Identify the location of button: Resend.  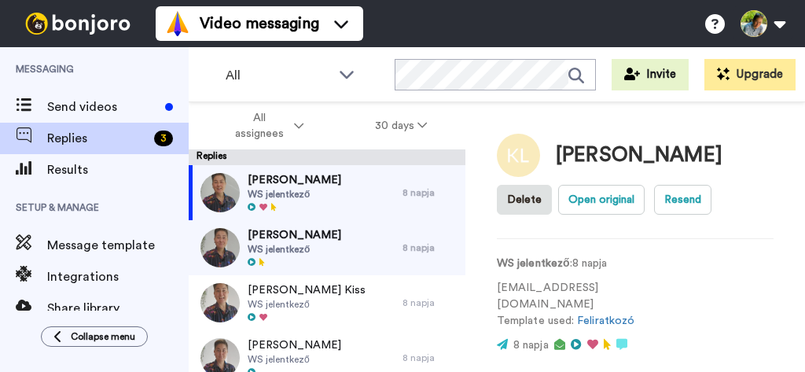
(682, 200).